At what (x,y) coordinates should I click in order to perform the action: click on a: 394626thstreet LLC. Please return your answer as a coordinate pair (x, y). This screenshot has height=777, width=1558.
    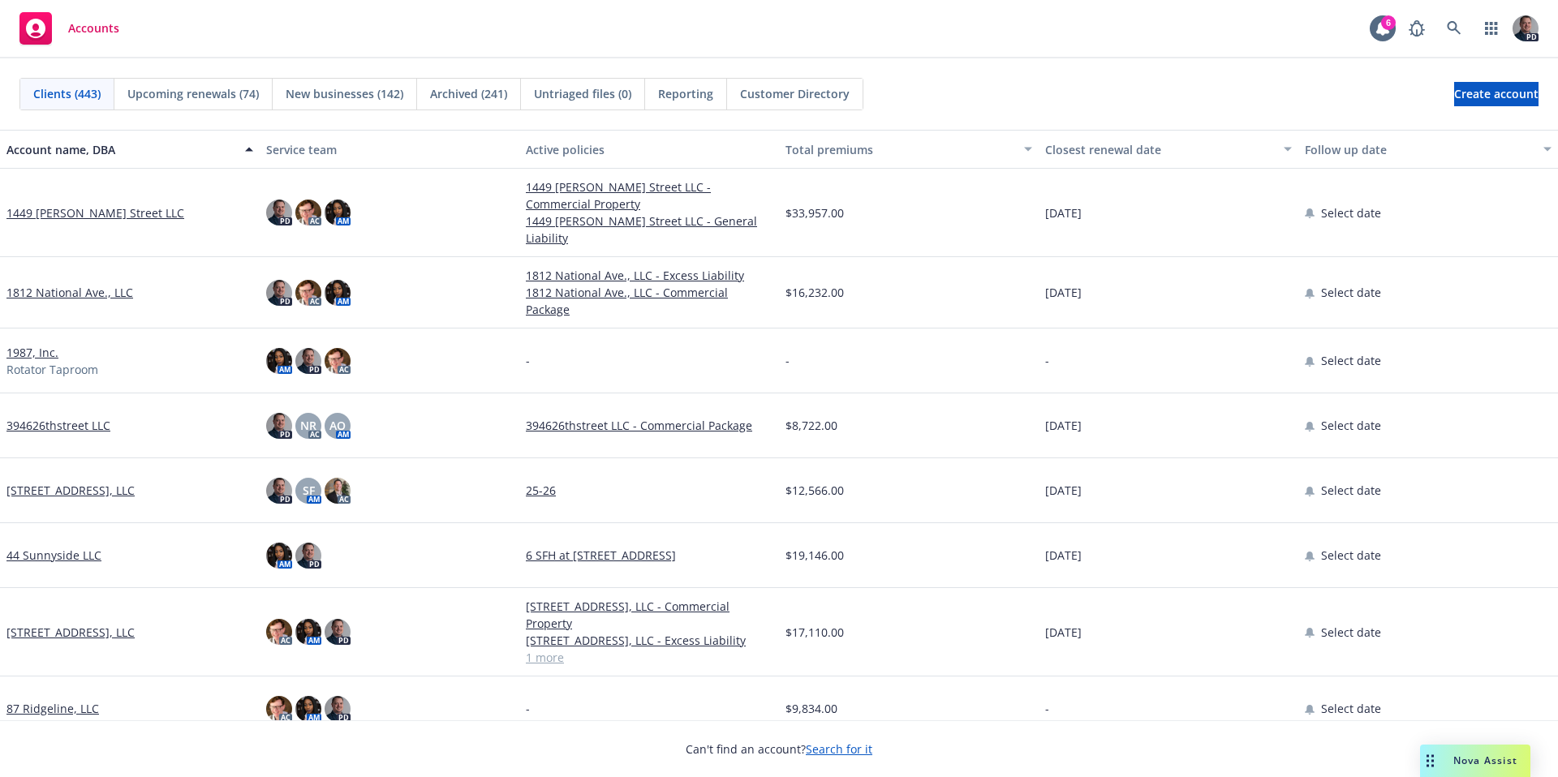
    Looking at the image, I should click on (58, 425).